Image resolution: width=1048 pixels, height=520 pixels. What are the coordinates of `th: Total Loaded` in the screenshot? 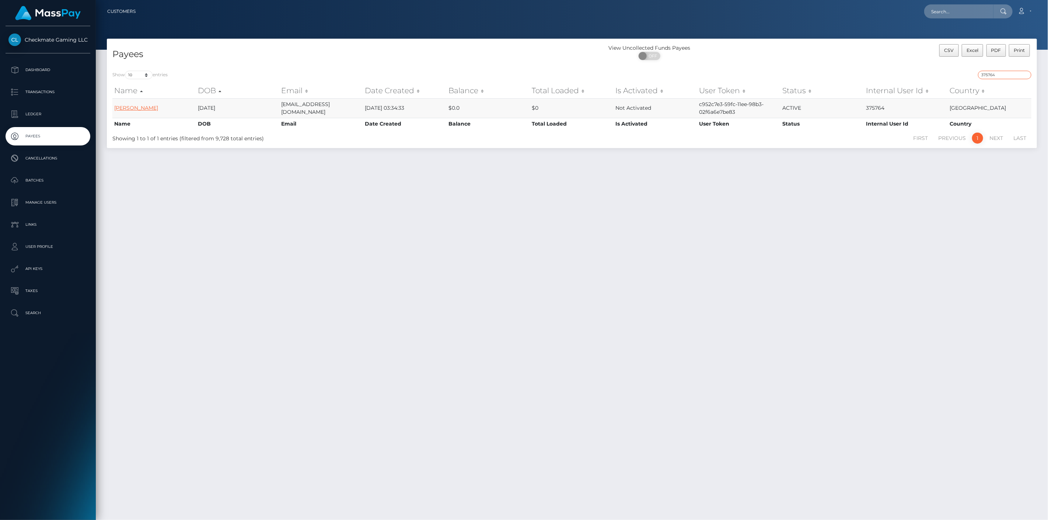 It's located at (572, 124).